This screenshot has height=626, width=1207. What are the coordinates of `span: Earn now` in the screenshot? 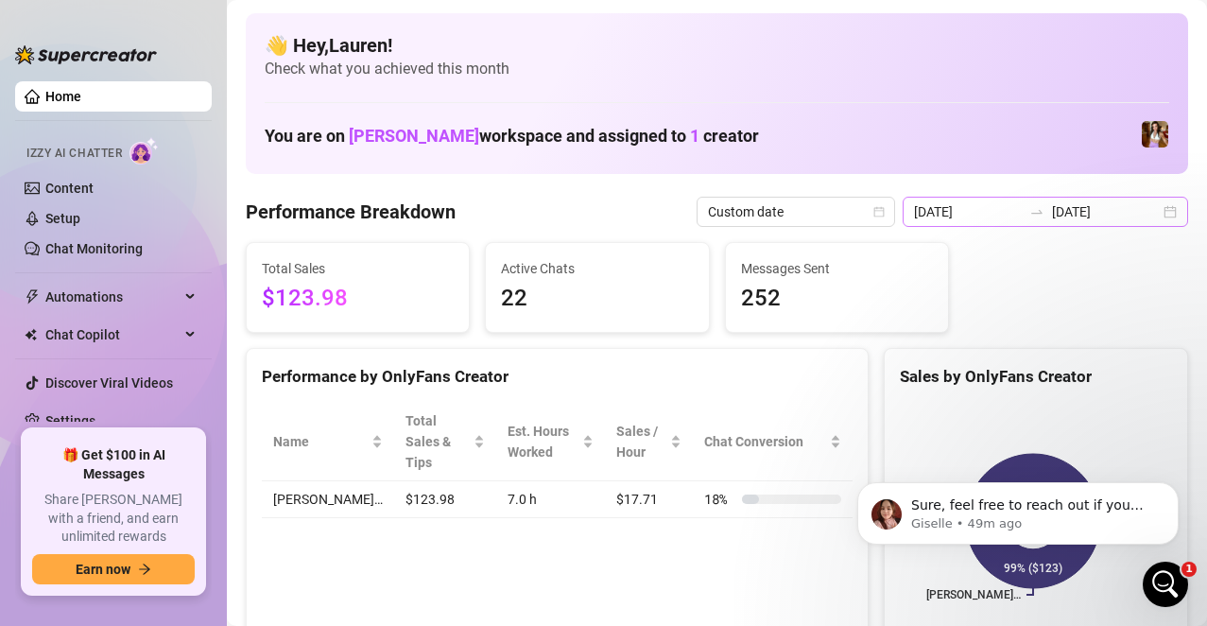 It's located at (103, 569).